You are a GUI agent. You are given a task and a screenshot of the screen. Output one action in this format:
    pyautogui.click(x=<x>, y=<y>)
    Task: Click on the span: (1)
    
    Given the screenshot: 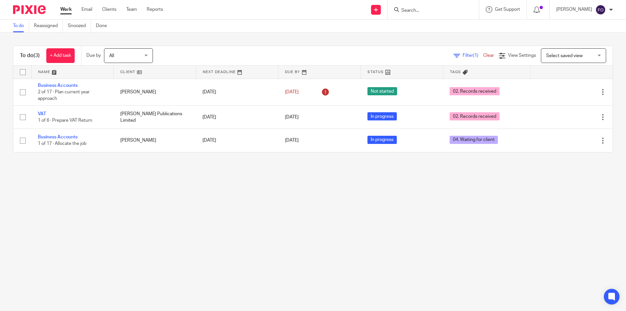 What is the action you would take?
    pyautogui.click(x=475, y=55)
    